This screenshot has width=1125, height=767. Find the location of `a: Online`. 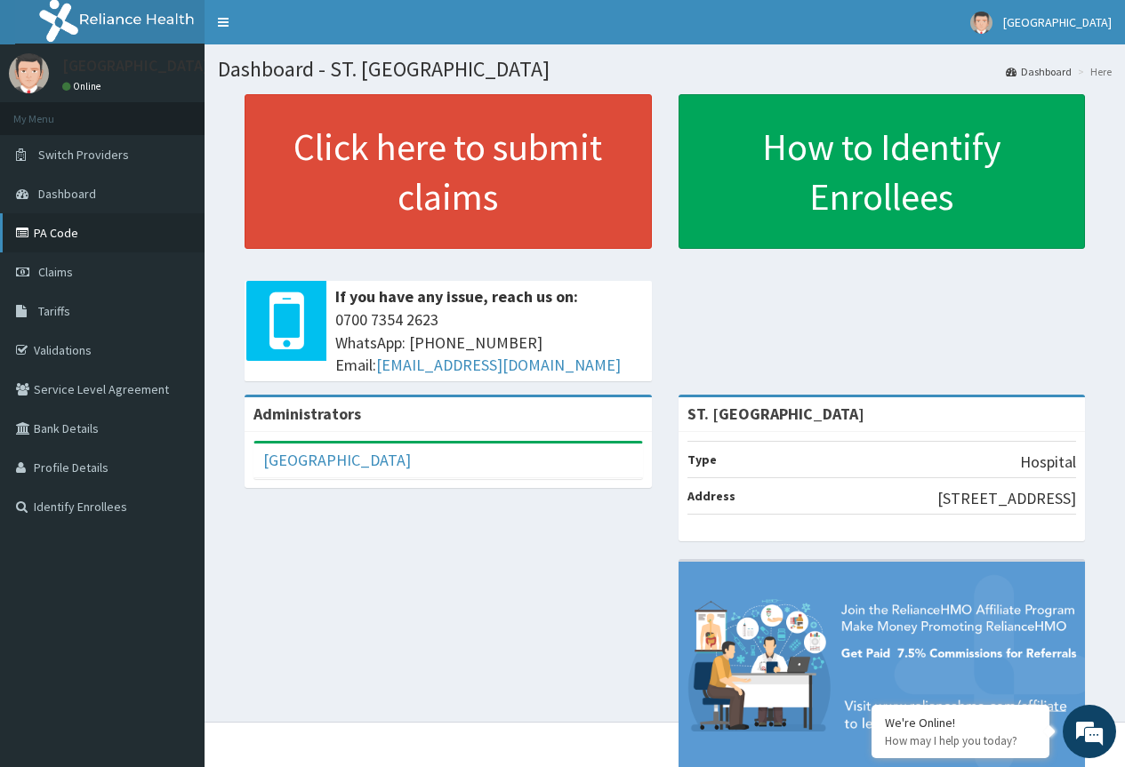

a: Online is located at coordinates (84, 86).